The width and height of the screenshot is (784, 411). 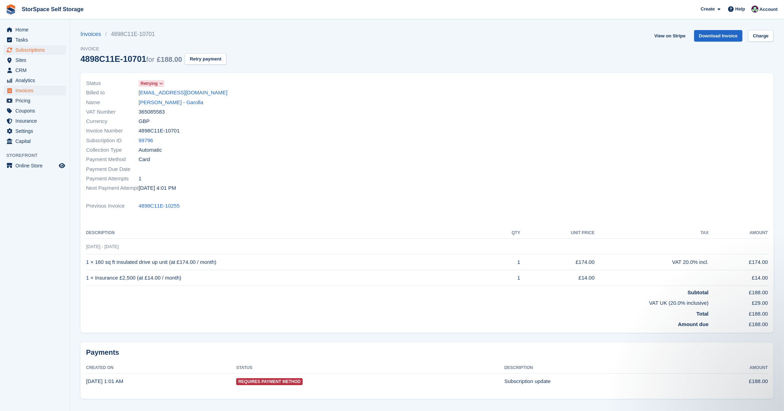 I want to click on th: Unit Price, so click(x=557, y=233).